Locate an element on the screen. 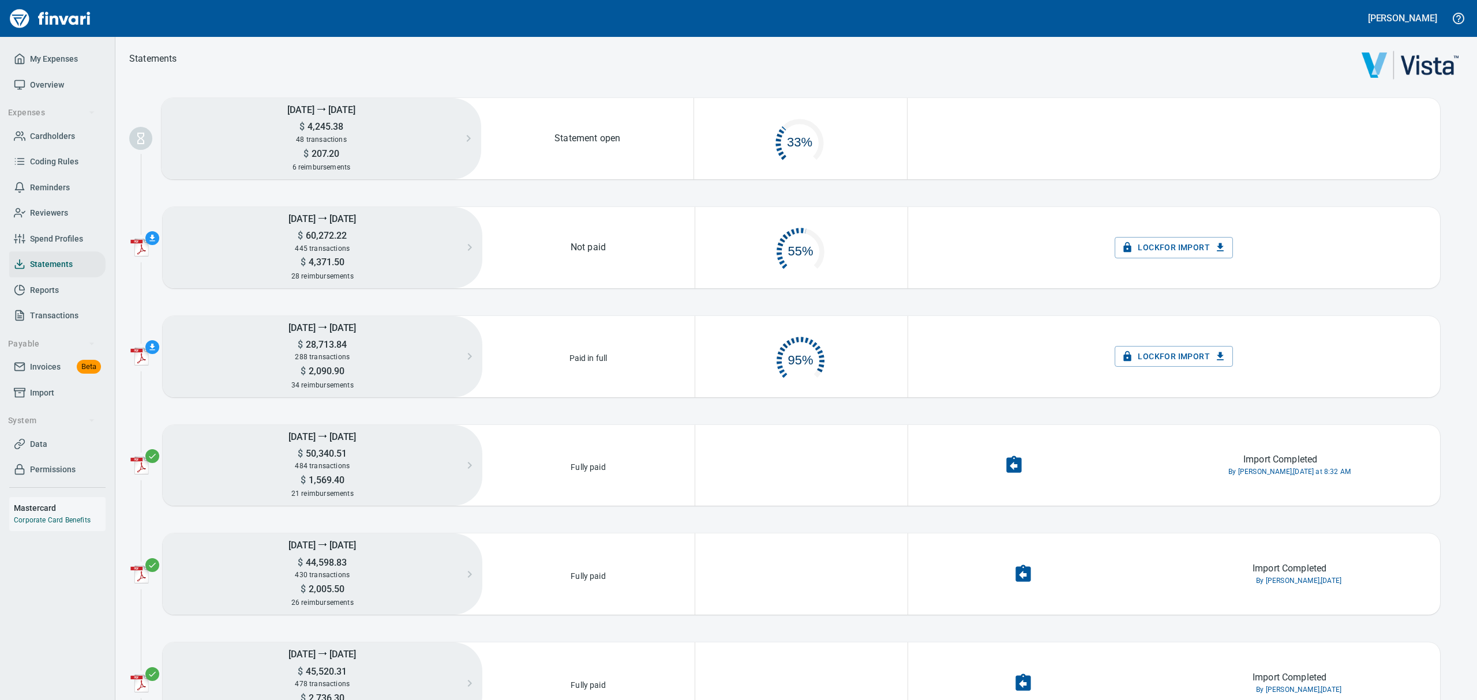 Image resolution: width=1477 pixels, height=700 pixels. span: Cardholders is located at coordinates (52, 136).